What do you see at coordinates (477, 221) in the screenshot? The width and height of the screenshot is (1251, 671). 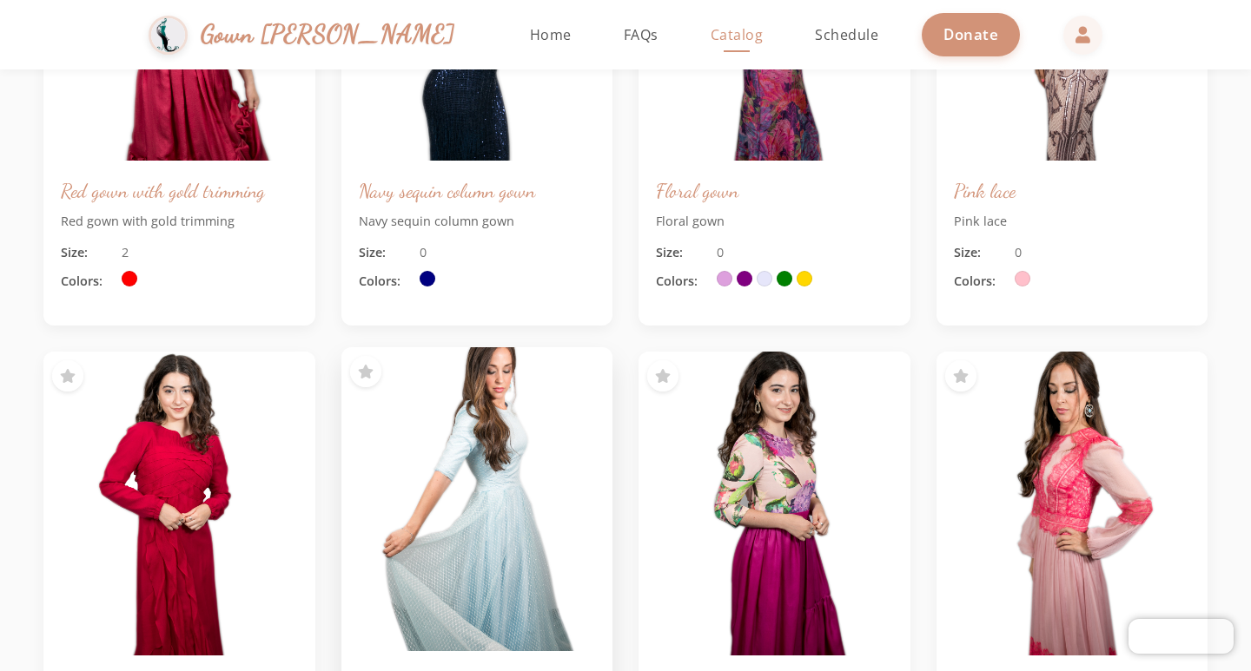 I see `p: Navy sequin column gown` at bounding box center [477, 221].